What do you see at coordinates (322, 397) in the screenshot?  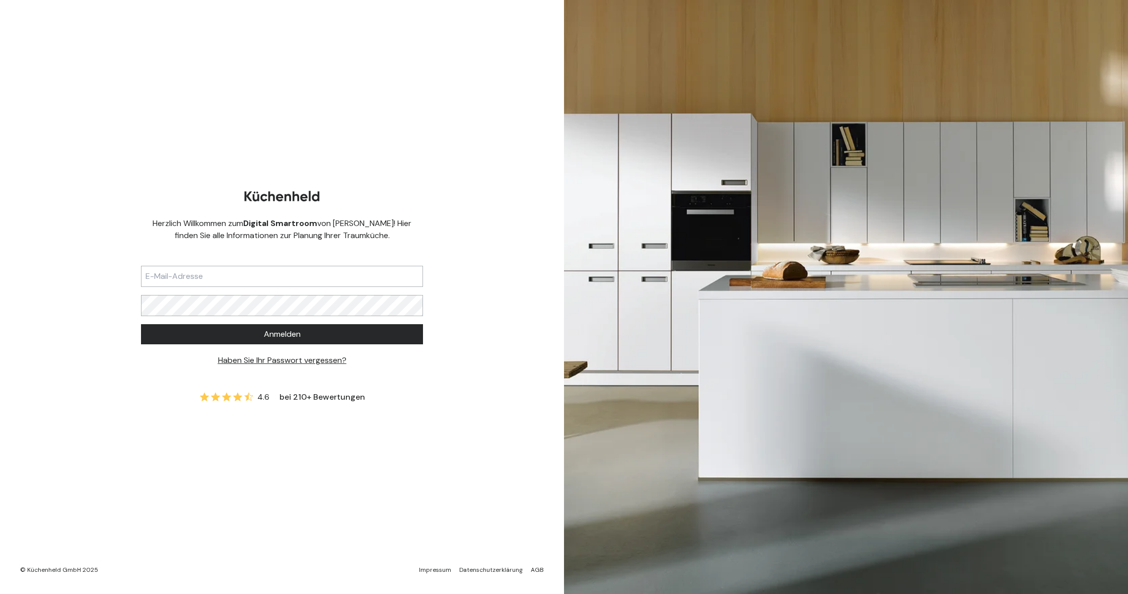 I see `span: bei 210+ Bewertungen` at bounding box center [322, 397].